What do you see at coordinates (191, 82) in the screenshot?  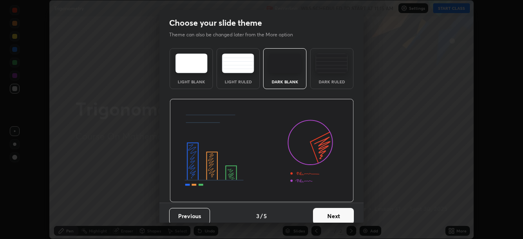 I see `div: Light Blank` at bounding box center [191, 82].